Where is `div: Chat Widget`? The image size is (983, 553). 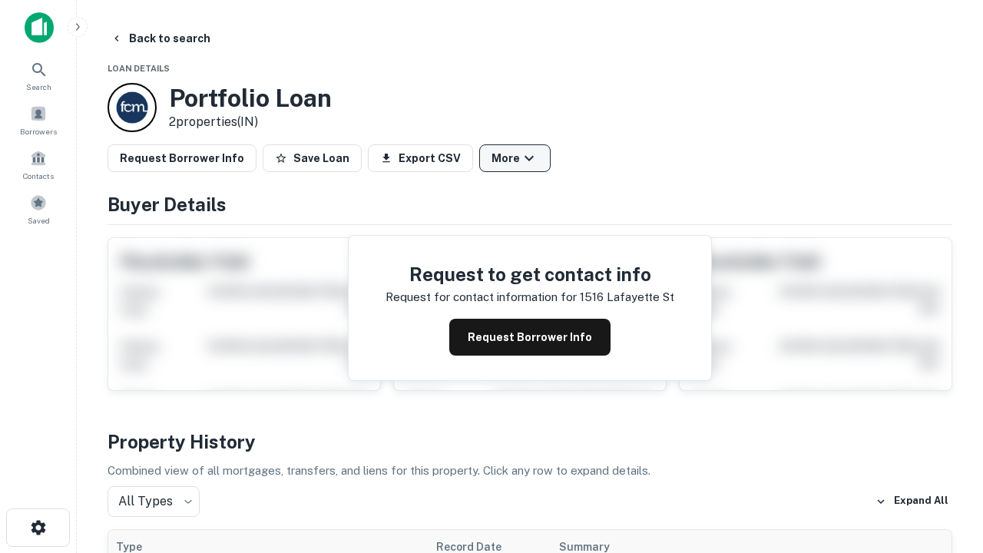
div: Chat Widget is located at coordinates (944, 467).